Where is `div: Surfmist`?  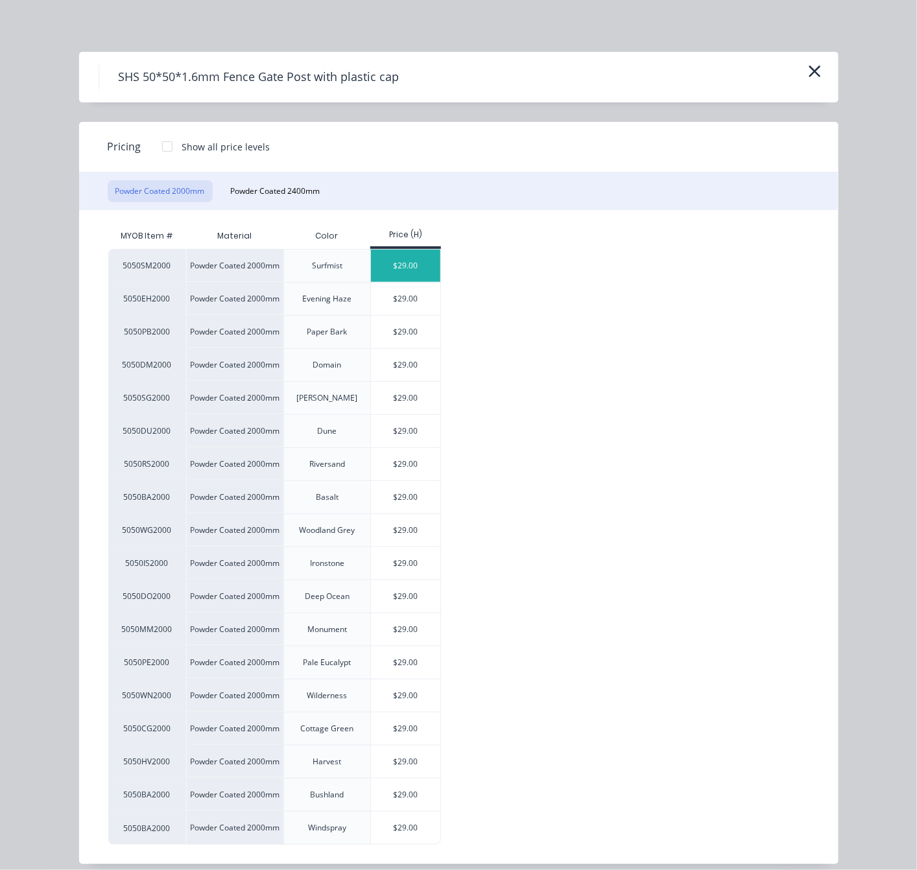
div: Surfmist is located at coordinates (327, 266).